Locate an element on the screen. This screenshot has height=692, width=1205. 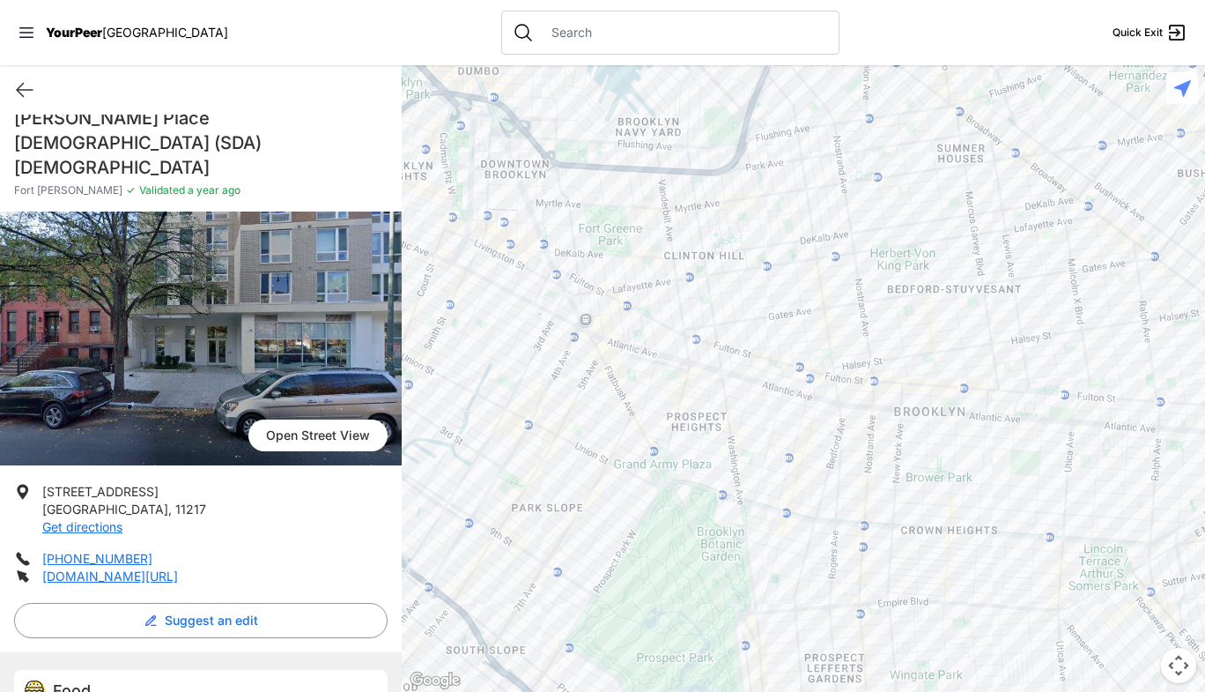
a: Quick Exit is located at coordinates (1150, 33).